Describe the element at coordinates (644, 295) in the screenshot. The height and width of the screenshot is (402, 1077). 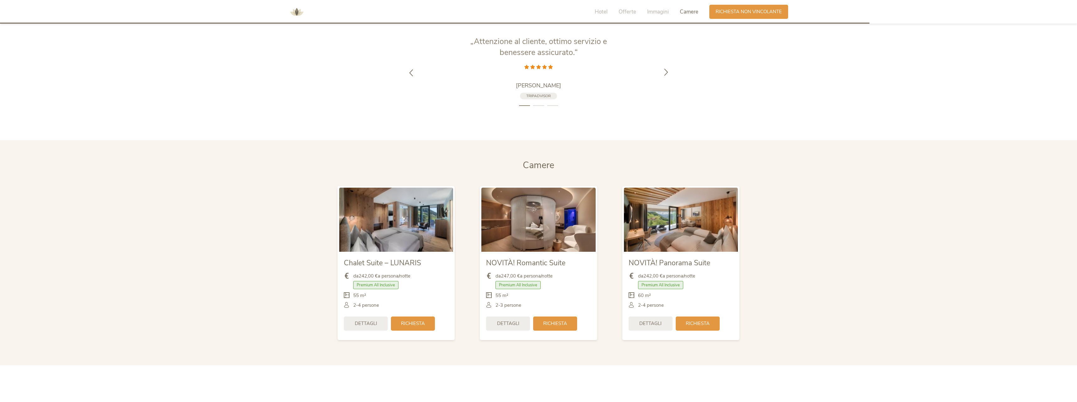
I see `span: 60 m²` at that location.